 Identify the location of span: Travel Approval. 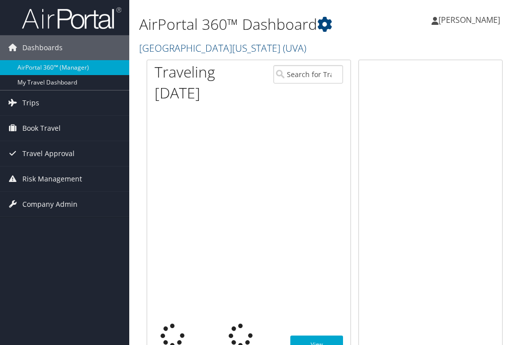
(48, 154).